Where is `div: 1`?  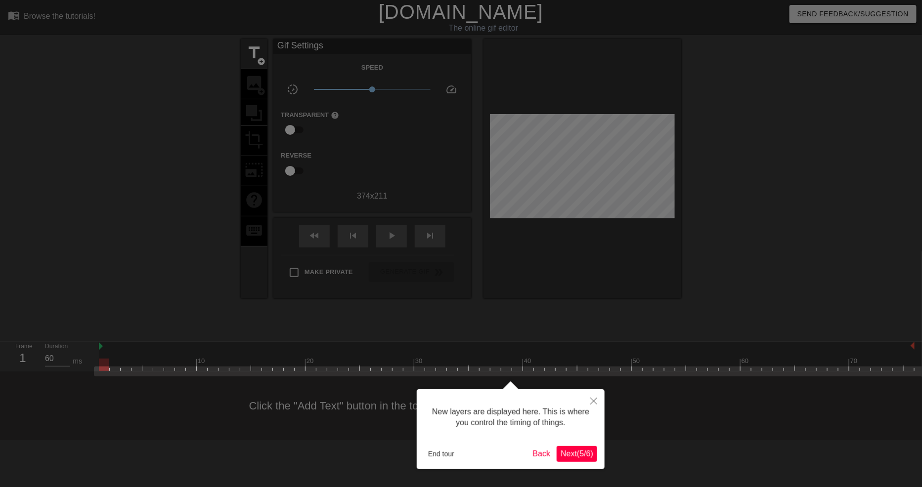
div: 1 is located at coordinates (23, 358).